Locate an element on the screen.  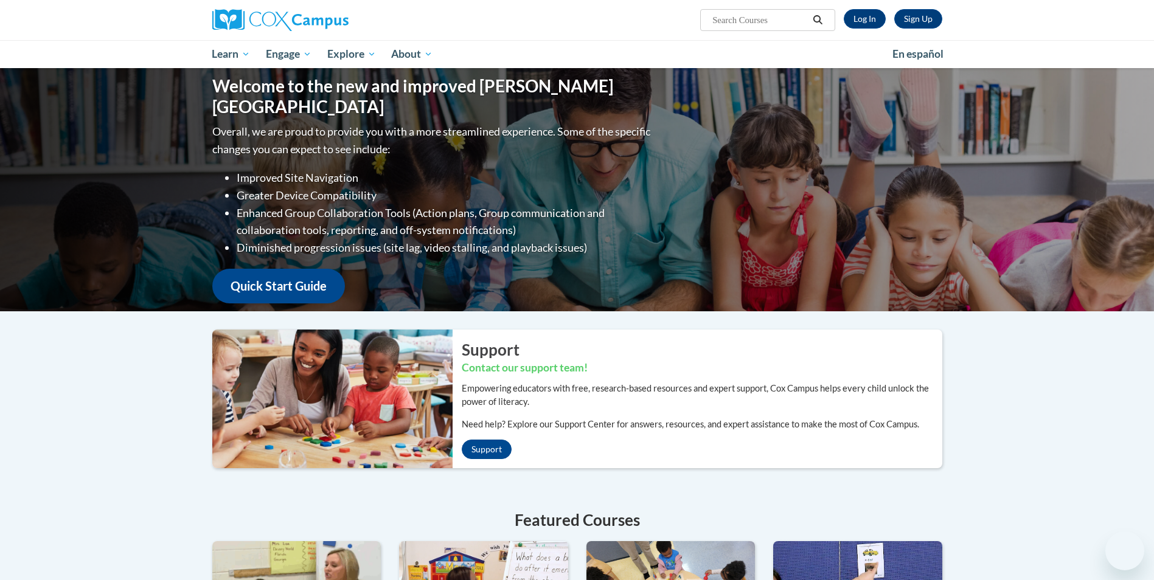
li: Enhanced Group Collaboration Tools (Action plans, Group communication and collaboration tools, re... is located at coordinates (445, 222).